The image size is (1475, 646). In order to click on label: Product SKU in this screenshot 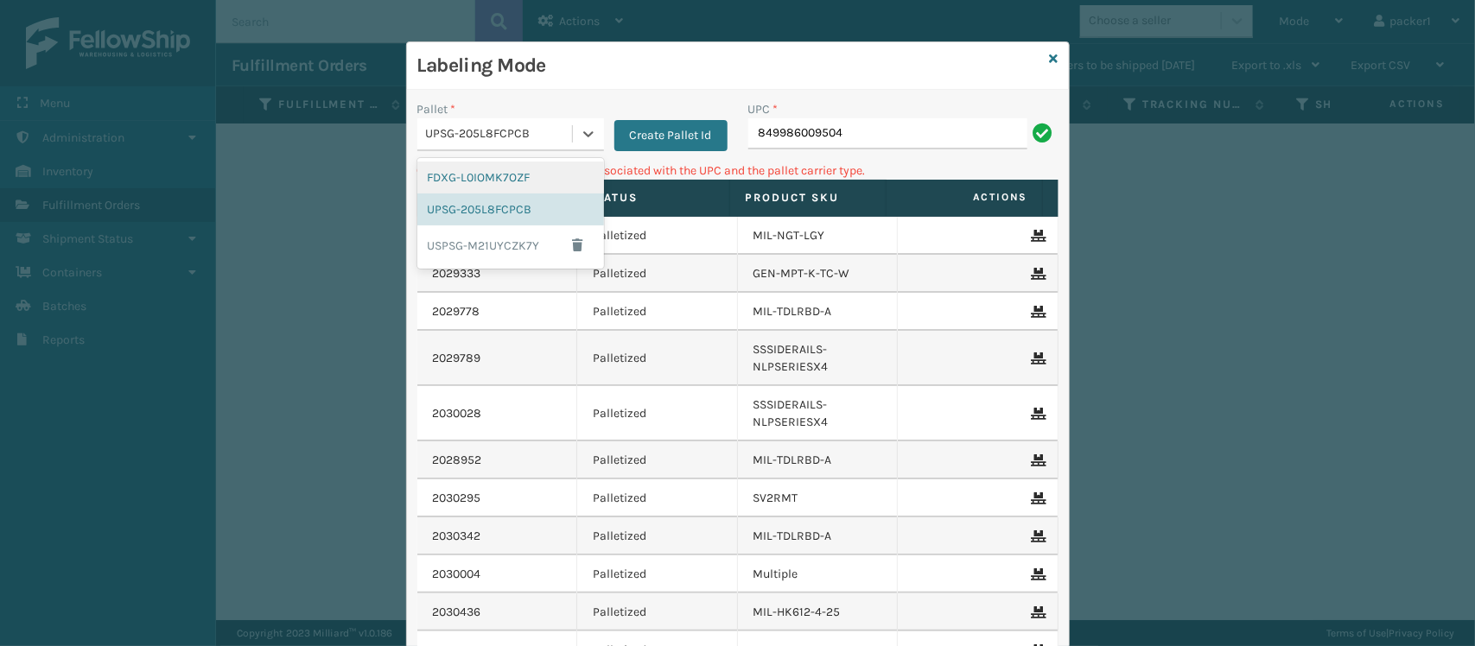, I will do `click(808, 198)`.